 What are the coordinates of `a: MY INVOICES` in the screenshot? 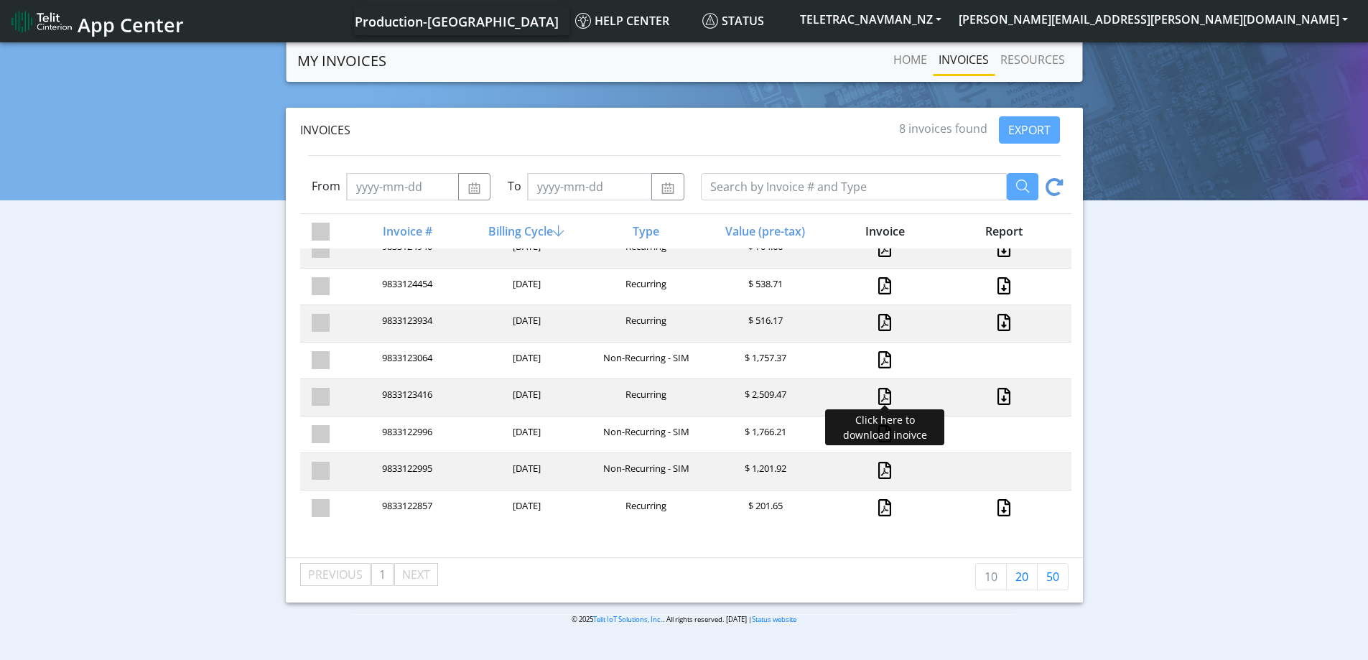 It's located at (342, 61).